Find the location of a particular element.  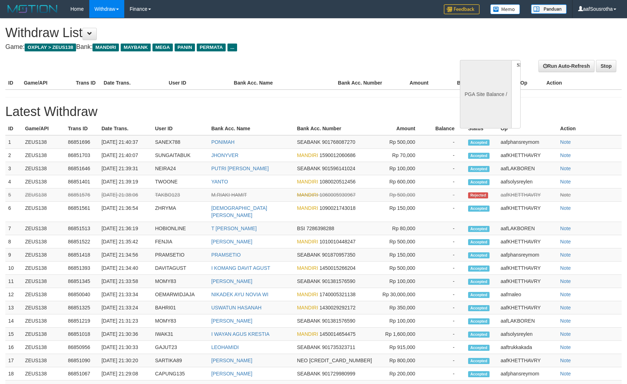

span: 1090021743018 is located at coordinates (338, 208).